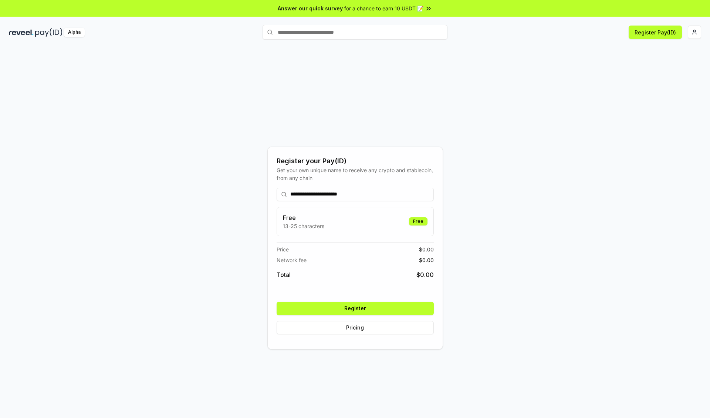  What do you see at coordinates (292, 260) in the screenshot?
I see `span: Network fee` at bounding box center [292, 260].